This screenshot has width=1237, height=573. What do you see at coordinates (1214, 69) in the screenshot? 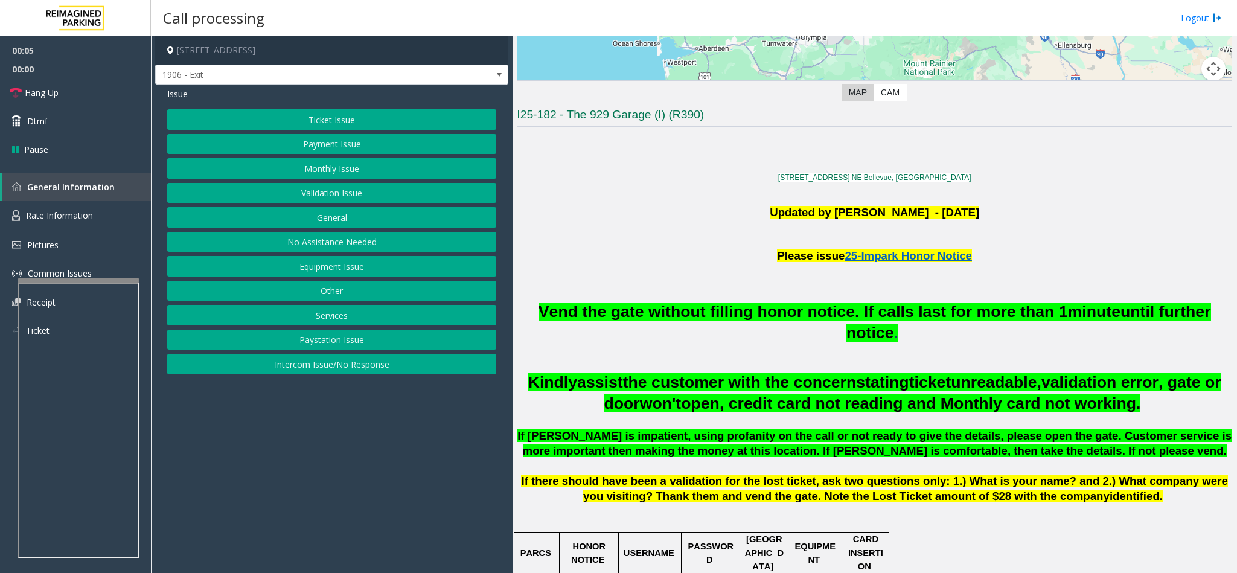
I see `button: Map camera controls` at bounding box center [1214, 69].